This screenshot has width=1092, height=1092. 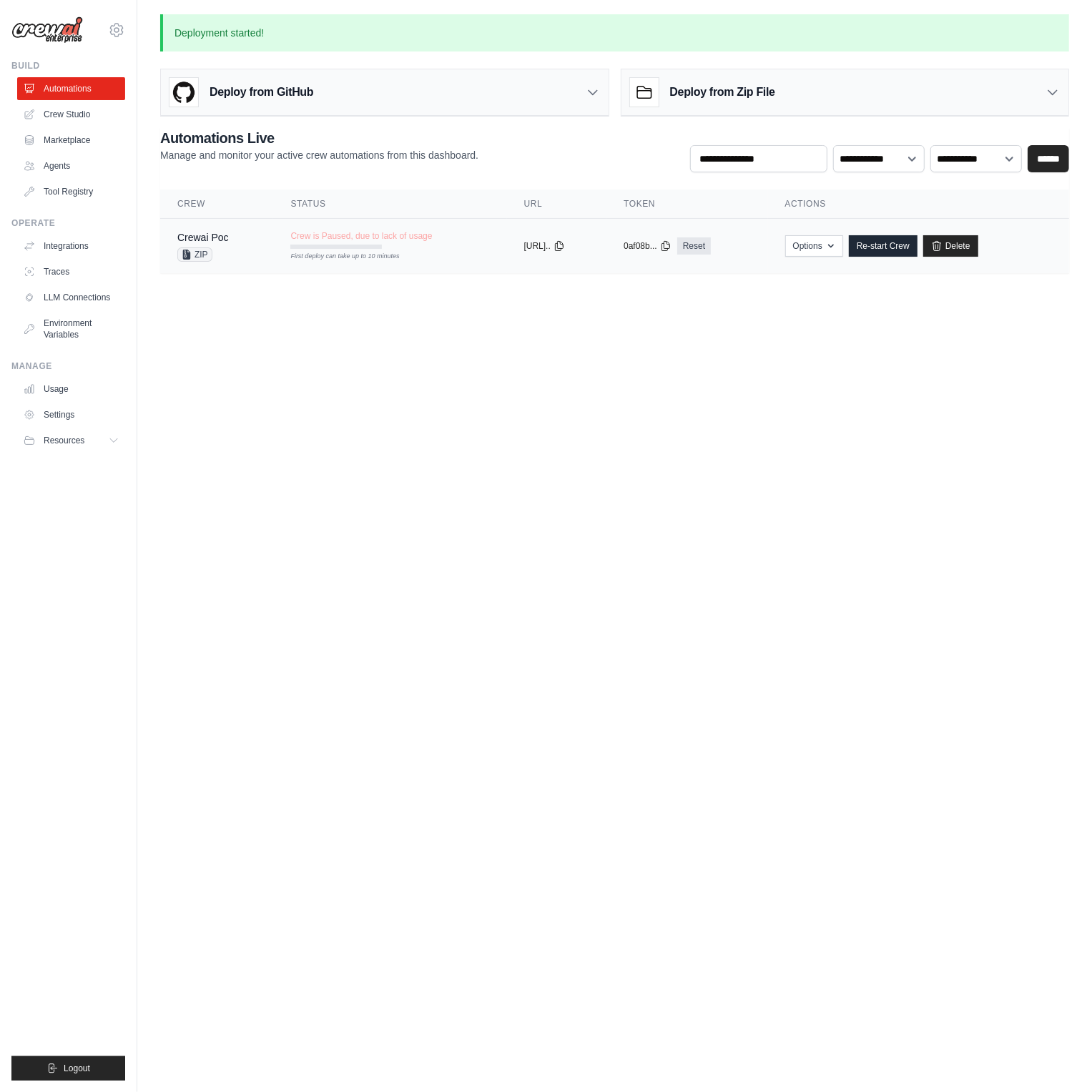 I want to click on a: Delete, so click(x=951, y=246).